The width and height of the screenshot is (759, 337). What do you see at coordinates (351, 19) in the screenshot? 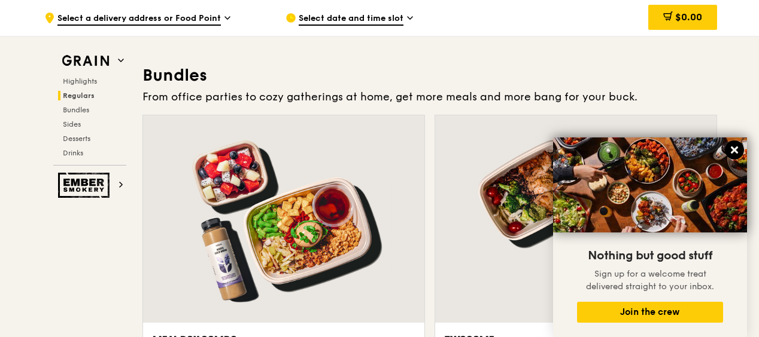
I see `span: Select date and time slot` at bounding box center [351, 19].